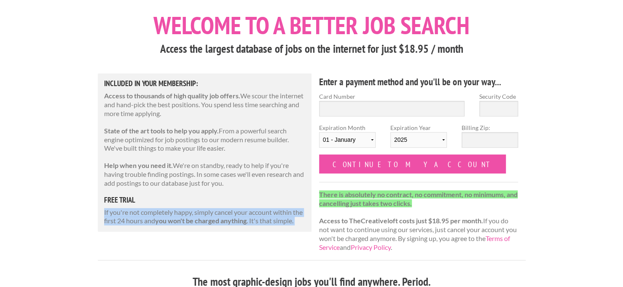  What do you see at coordinates (490, 127) in the screenshot?
I see `label: Billing Zip:` at bounding box center [490, 127].